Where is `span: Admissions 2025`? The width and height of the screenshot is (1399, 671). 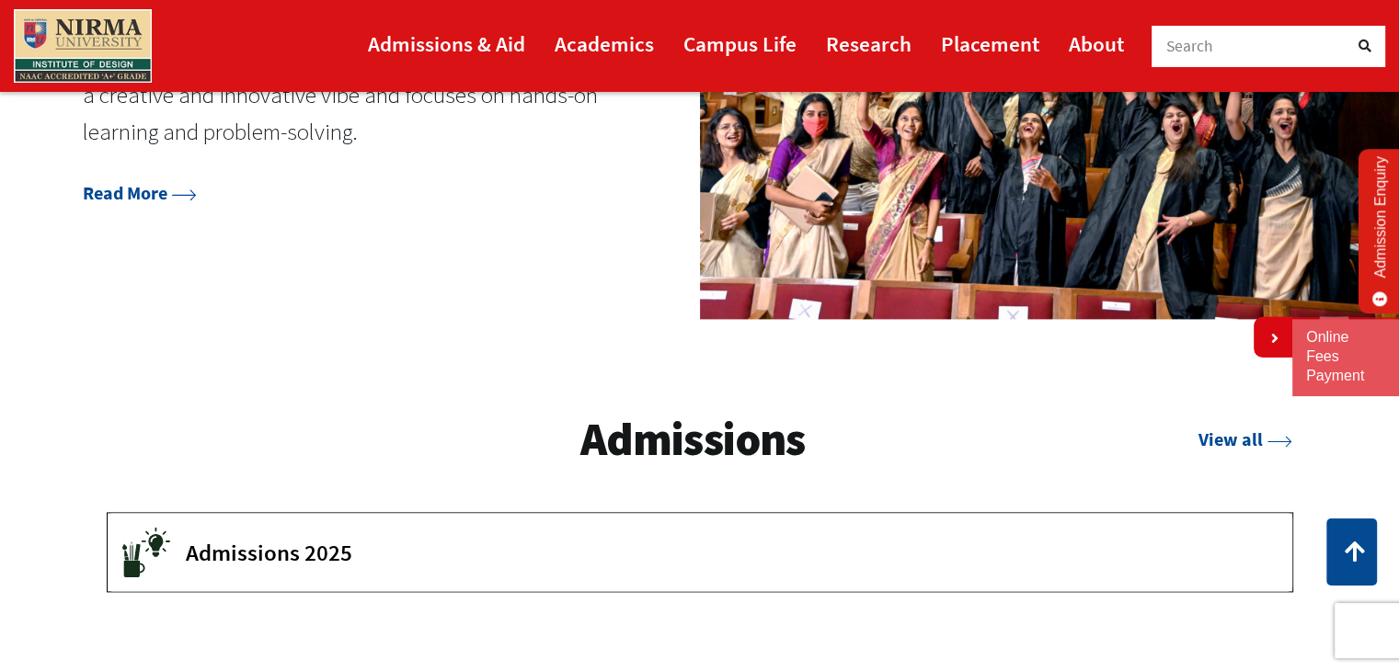
span: Admissions 2025 is located at coordinates (725, 553).